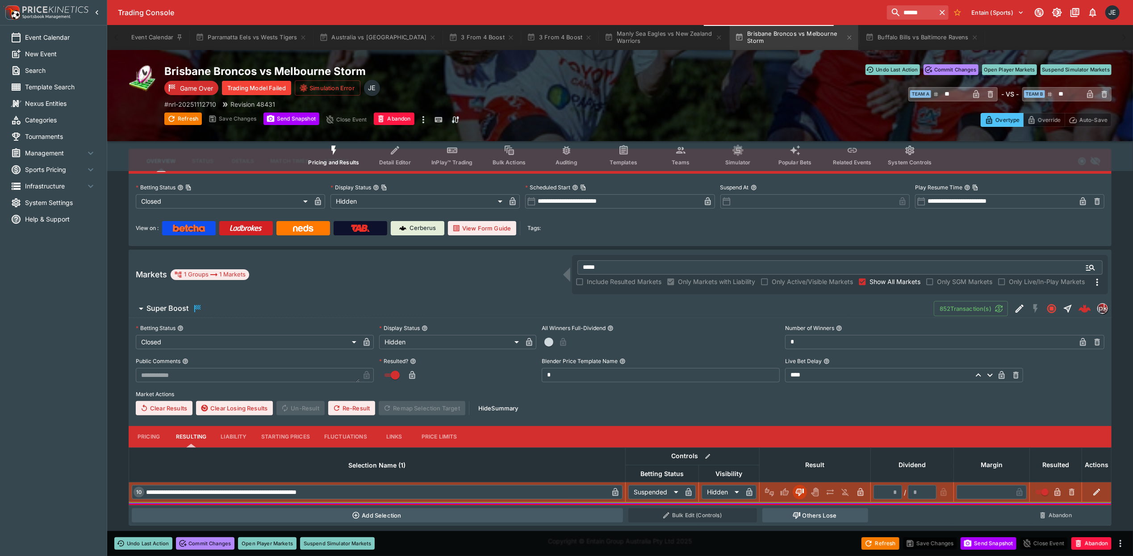 The image size is (1133, 556). Describe the element at coordinates (1055, 464) in the screenshot. I see `th: Resulted` at that location.